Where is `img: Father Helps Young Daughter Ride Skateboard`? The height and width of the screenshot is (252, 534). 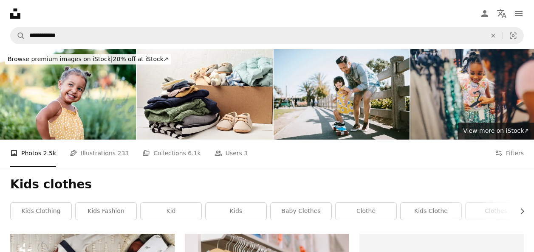 img: Father Helps Young Daughter Ride Skateboard is located at coordinates (342, 94).